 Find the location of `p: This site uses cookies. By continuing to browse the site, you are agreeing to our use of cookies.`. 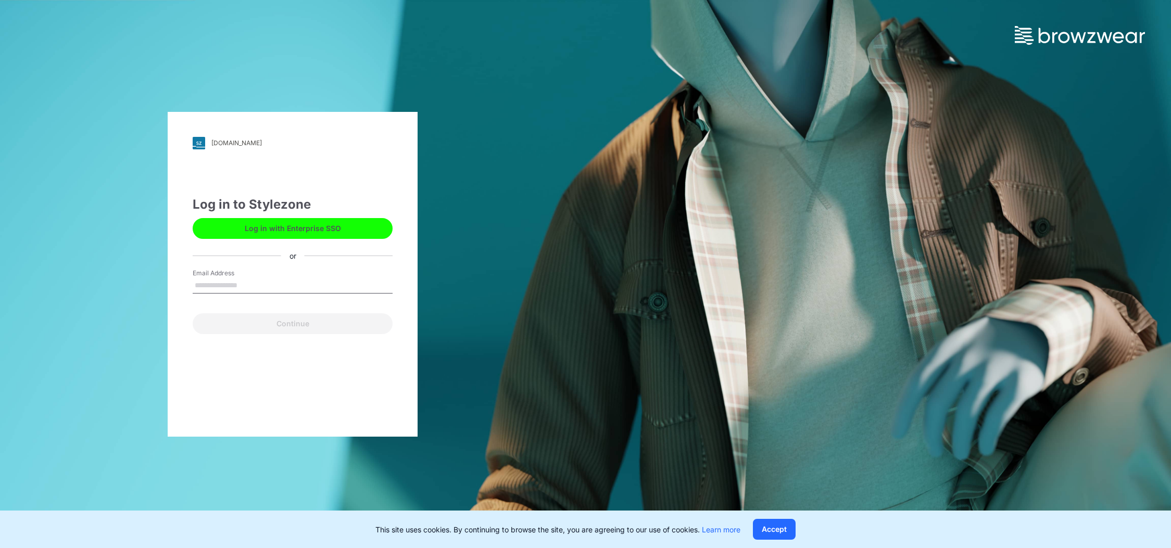

p: This site uses cookies. By continuing to browse the site, you are agreeing to our use of cookies. is located at coordinates (557, 529).